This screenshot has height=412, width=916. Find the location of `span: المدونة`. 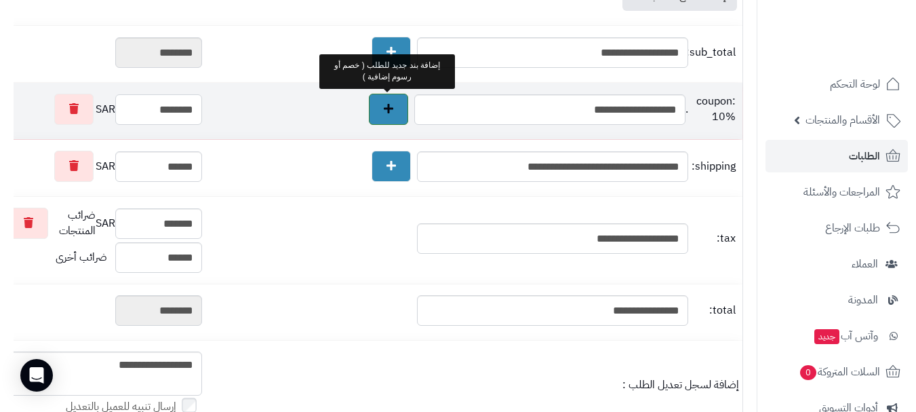

span: المدونة is located at coordinates (863, 300).